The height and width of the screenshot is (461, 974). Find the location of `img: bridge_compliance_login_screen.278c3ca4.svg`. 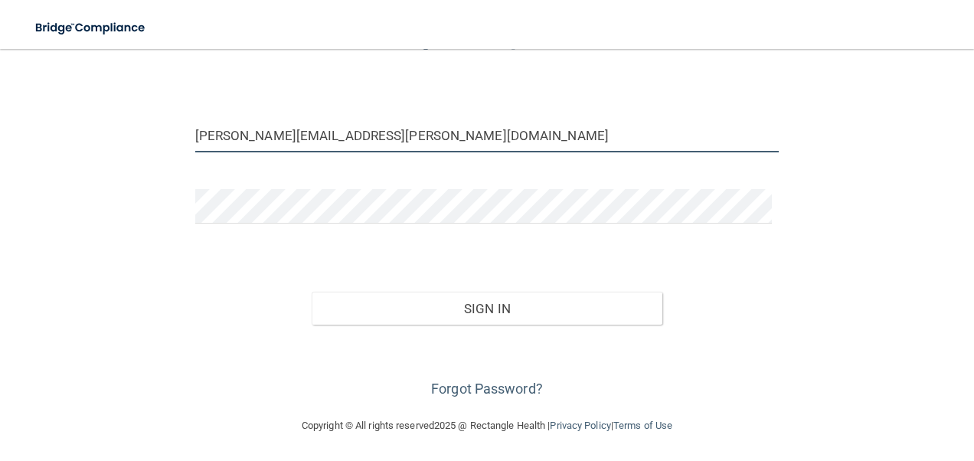

img: bridge_compliance_login_screen.278c3ca4.svg is located at coordinates (91, 28).